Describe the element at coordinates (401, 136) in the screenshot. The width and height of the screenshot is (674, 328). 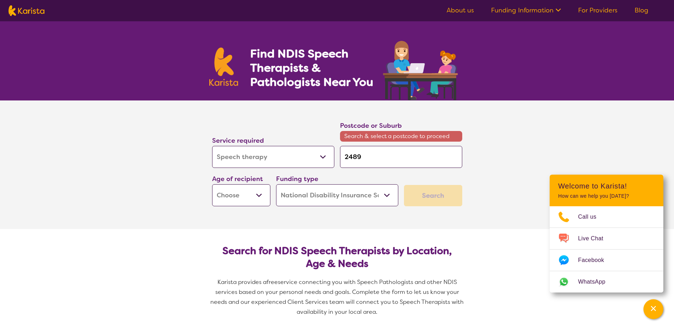
I see `span: Search & select a postcode to proceed` at that location.